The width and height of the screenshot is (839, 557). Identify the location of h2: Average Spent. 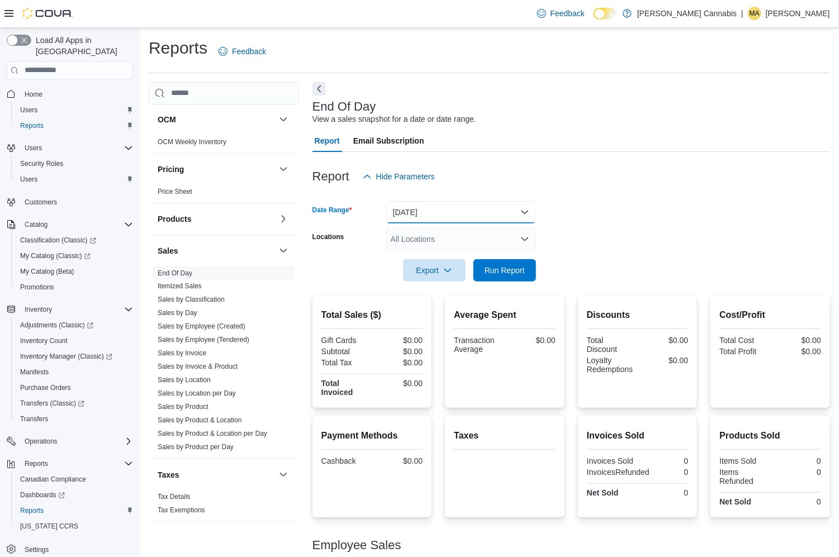
(505, 315).